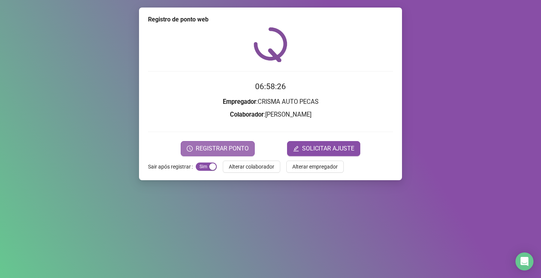  I want to click on div: Open Intercom Messenger, so click(525, 261).